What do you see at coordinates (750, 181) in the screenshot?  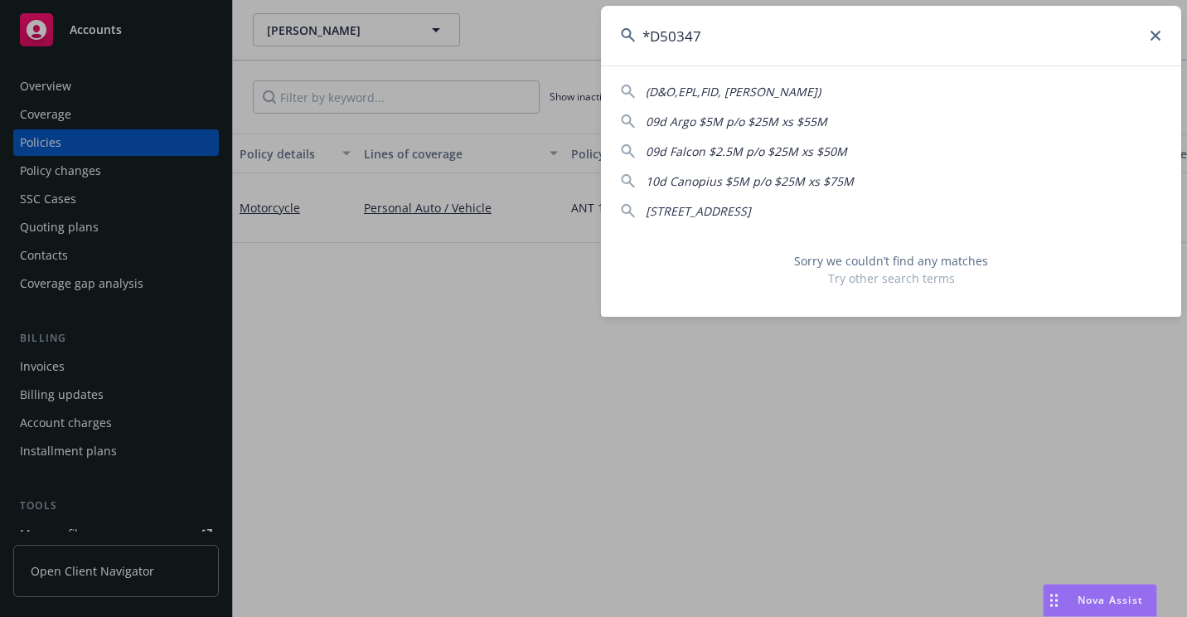 I see `span: 10d Canopius $5M p/o $25M xs $75M` at bounding box center [750, 181].